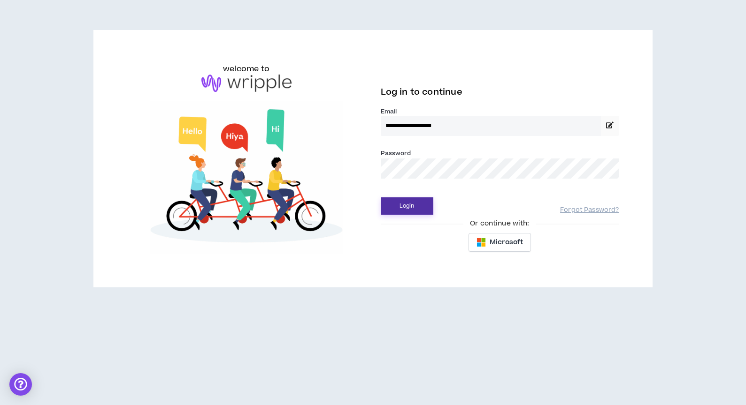  Describe the element at coordinates (396, 153) in the screenshot. I see `label: Password` at that location.